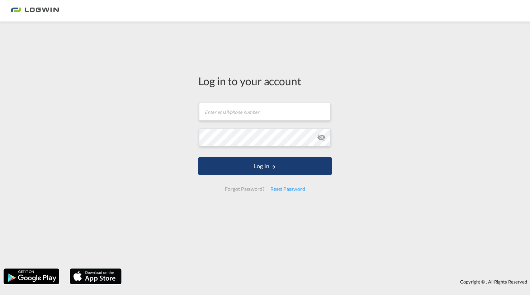 Image resolution: width=530 pixels, height=295 pixels. Describe the element at coordinates (35, 11) in the screenshot. I see `img: bc73a0e0d8c111efacd525e4c8ad7d32.png` at that location.